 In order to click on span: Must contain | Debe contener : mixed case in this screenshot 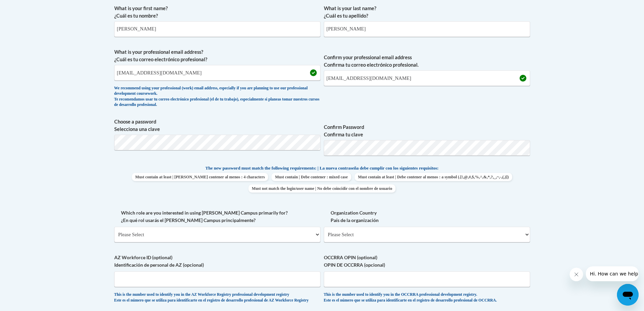, I will do `click(311, 177)`.